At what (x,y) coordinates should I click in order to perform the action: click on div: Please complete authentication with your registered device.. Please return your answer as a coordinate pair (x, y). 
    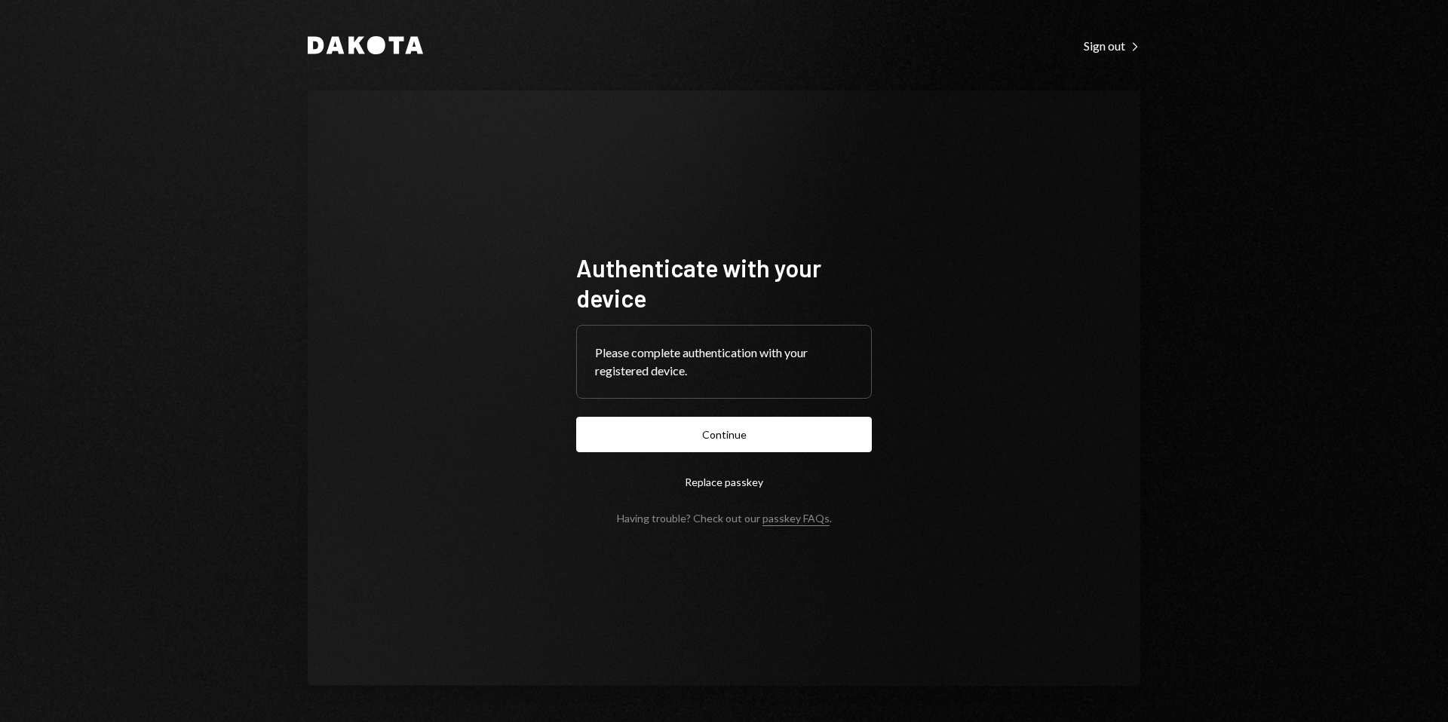
    Looking at the image, I should click on (724, 362).